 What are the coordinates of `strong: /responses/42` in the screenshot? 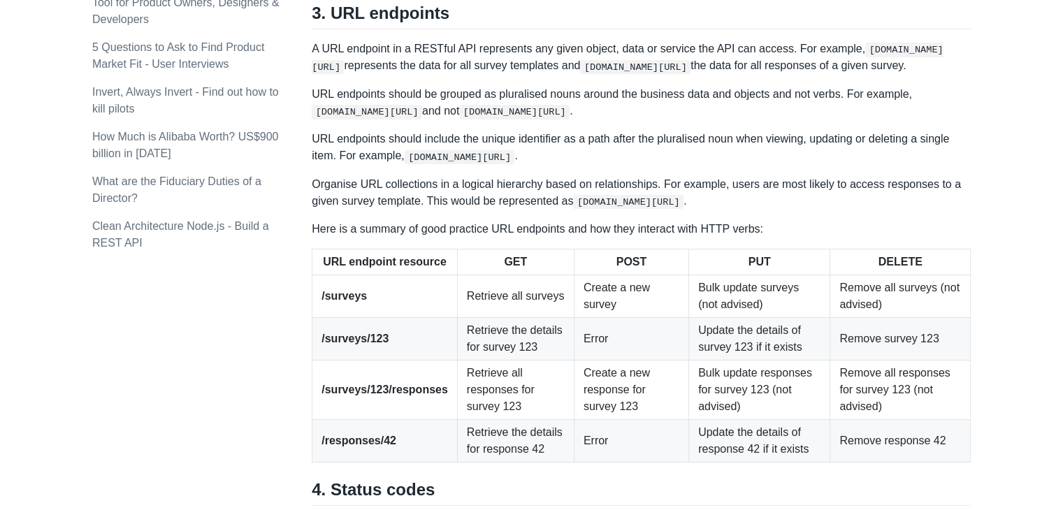 It's located at (359, 440).